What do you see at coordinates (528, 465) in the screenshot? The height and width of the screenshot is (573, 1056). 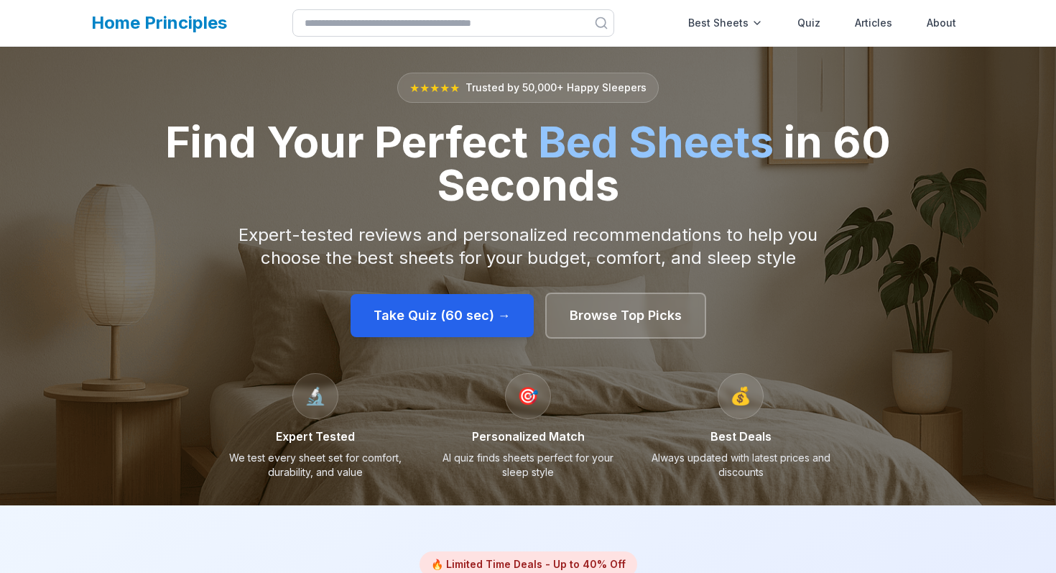 I see `p: AI quiz finds sheets perfect for your sleep style` at bounding box center [528, 465].